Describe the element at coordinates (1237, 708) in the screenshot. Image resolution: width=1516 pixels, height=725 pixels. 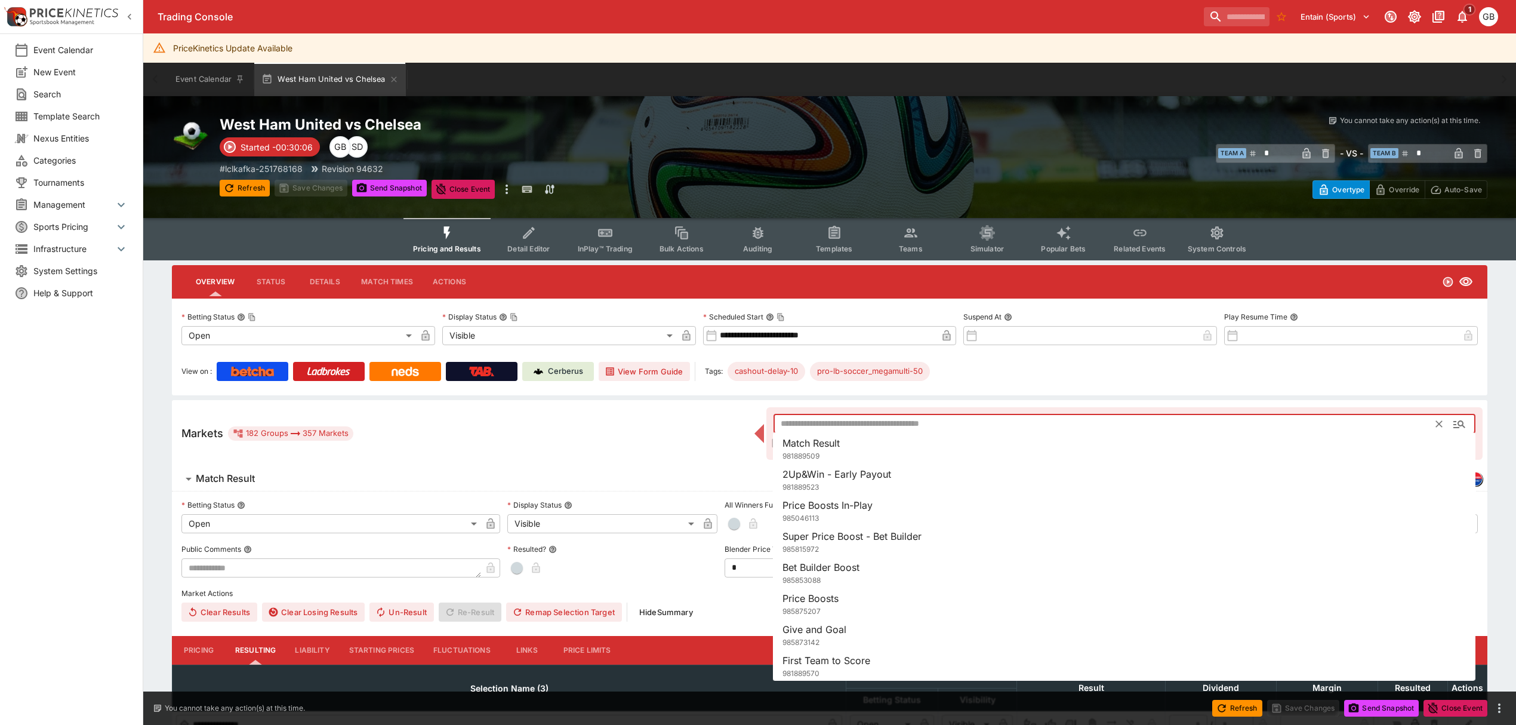
I see `button: Refresh` at that location.